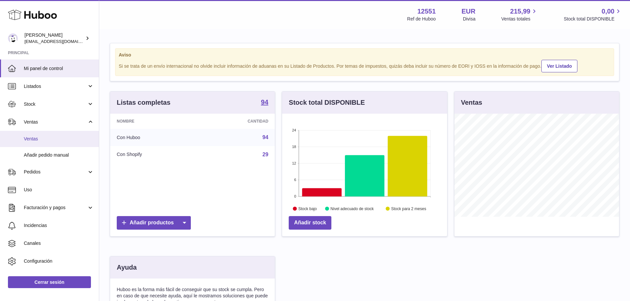  What do you see at coordinates (154, 223) in the screenshot?
I see `a: Añadir productos` at bounding box center [154, 223].